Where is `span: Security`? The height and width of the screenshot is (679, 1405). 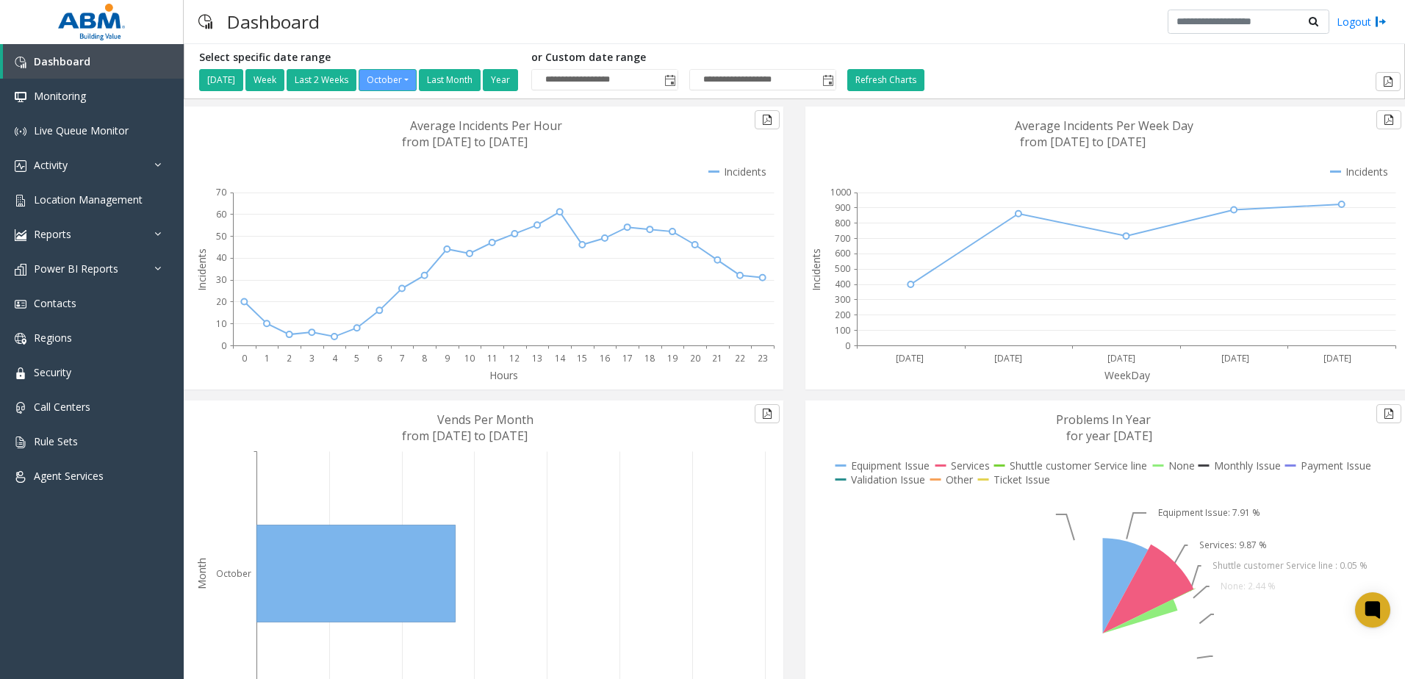
span: Security is located at coordinates (52, 372).